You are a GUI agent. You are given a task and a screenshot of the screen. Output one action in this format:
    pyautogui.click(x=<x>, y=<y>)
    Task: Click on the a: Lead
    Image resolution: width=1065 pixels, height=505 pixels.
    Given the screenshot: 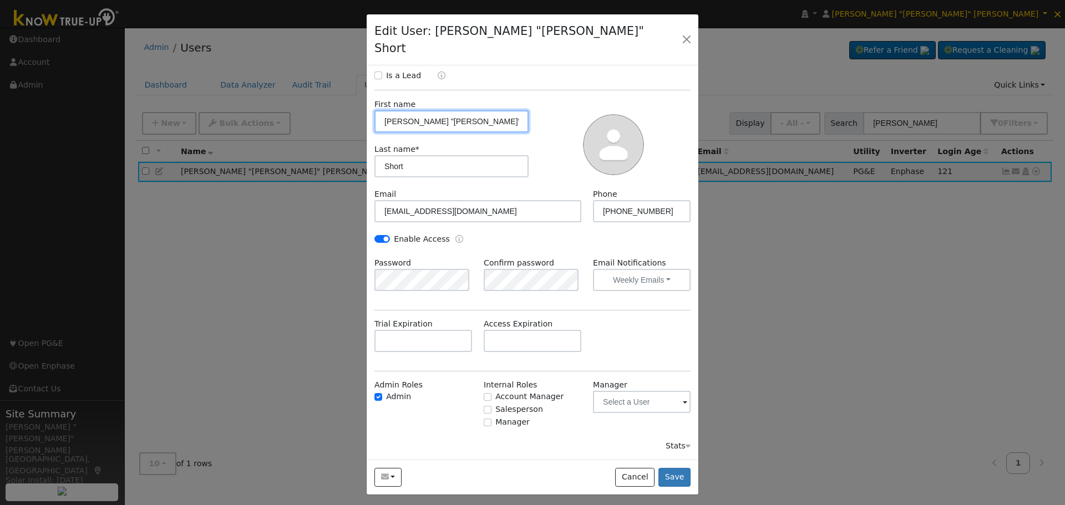 What is the action you would take?
    pyautogui.click(x=437, y=76)
    